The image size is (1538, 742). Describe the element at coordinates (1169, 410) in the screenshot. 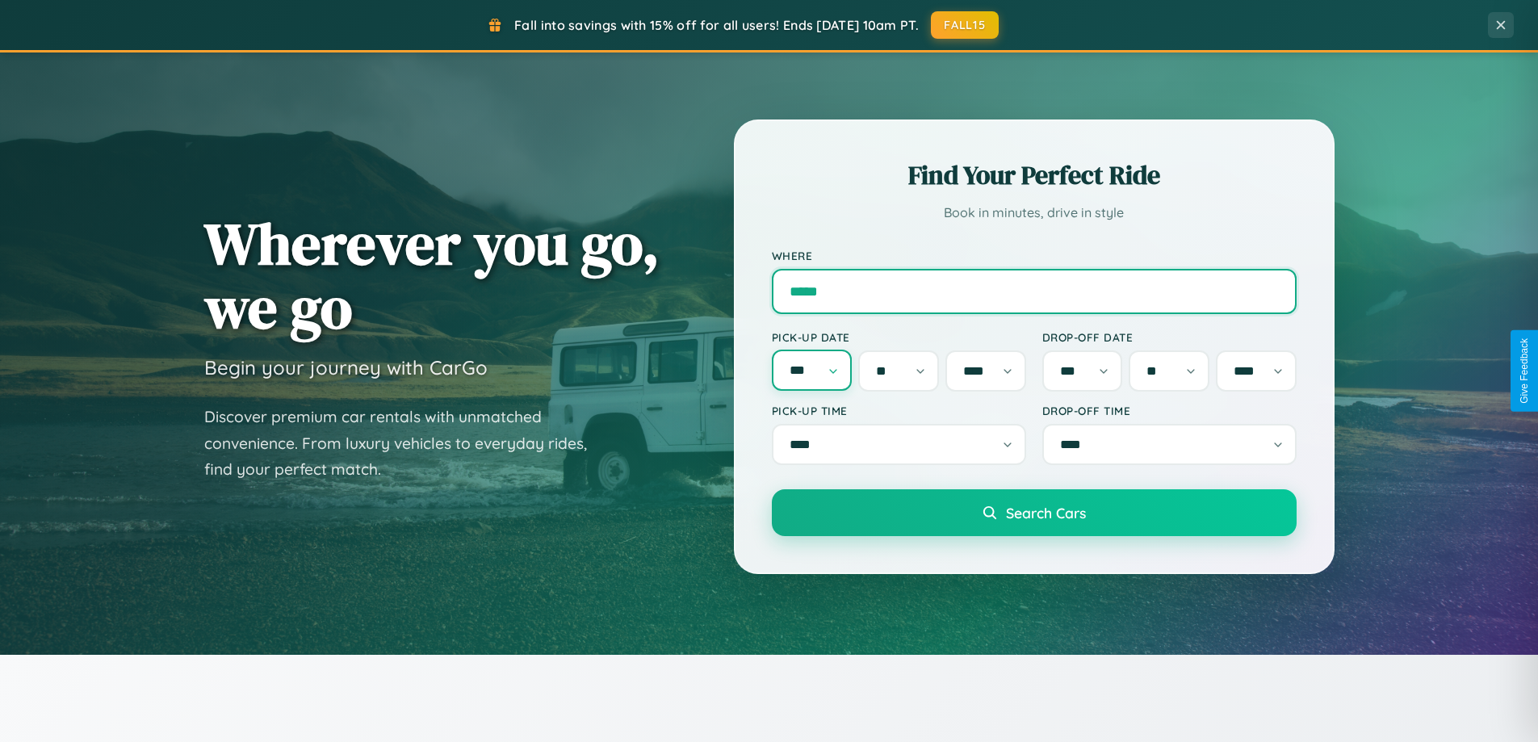

I see `label: Drop-off Time` at that location.